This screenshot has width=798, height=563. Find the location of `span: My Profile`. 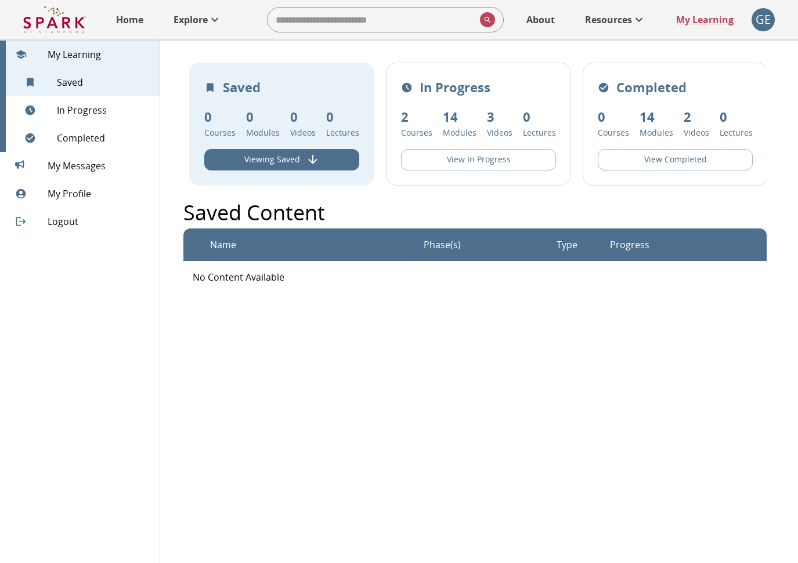

span: My Profile is located at coordinates (99, 194).